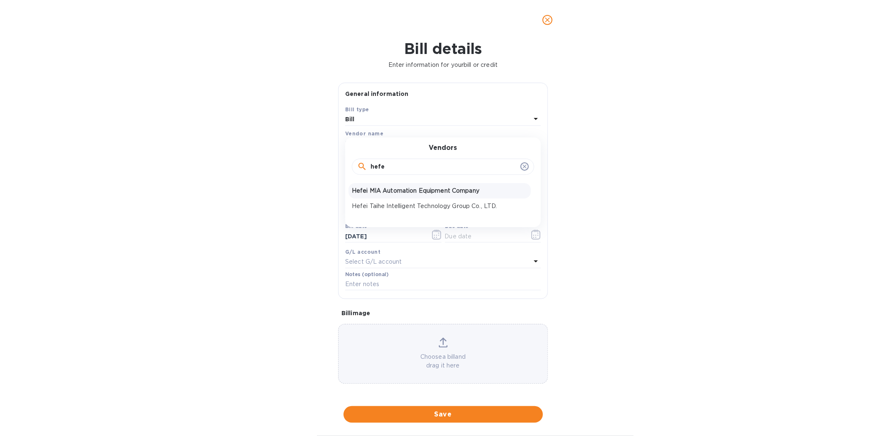  What do you see at coordinates (377, 94) in the screenshot?
I see `b: General information` at bounding box center [377, 94].